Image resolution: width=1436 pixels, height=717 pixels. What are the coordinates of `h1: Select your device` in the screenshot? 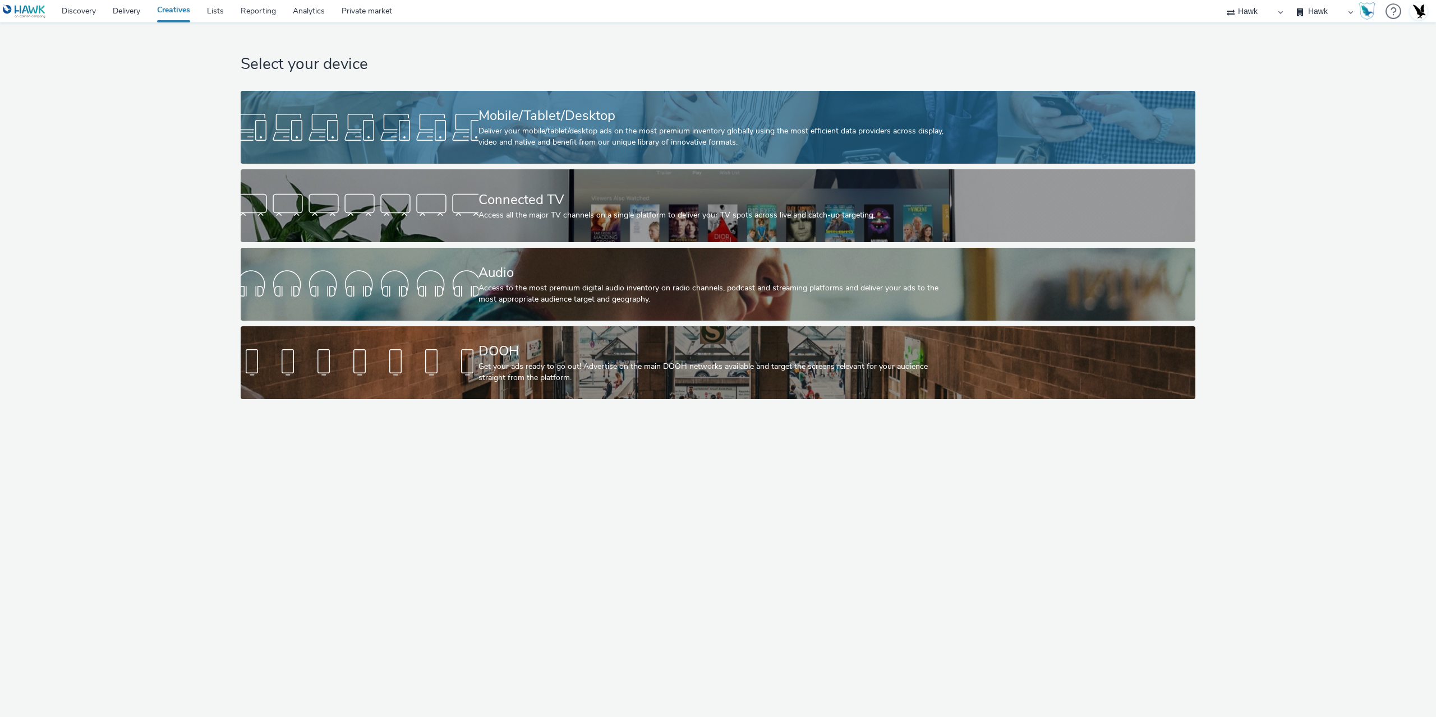 It's located at (718, 65).